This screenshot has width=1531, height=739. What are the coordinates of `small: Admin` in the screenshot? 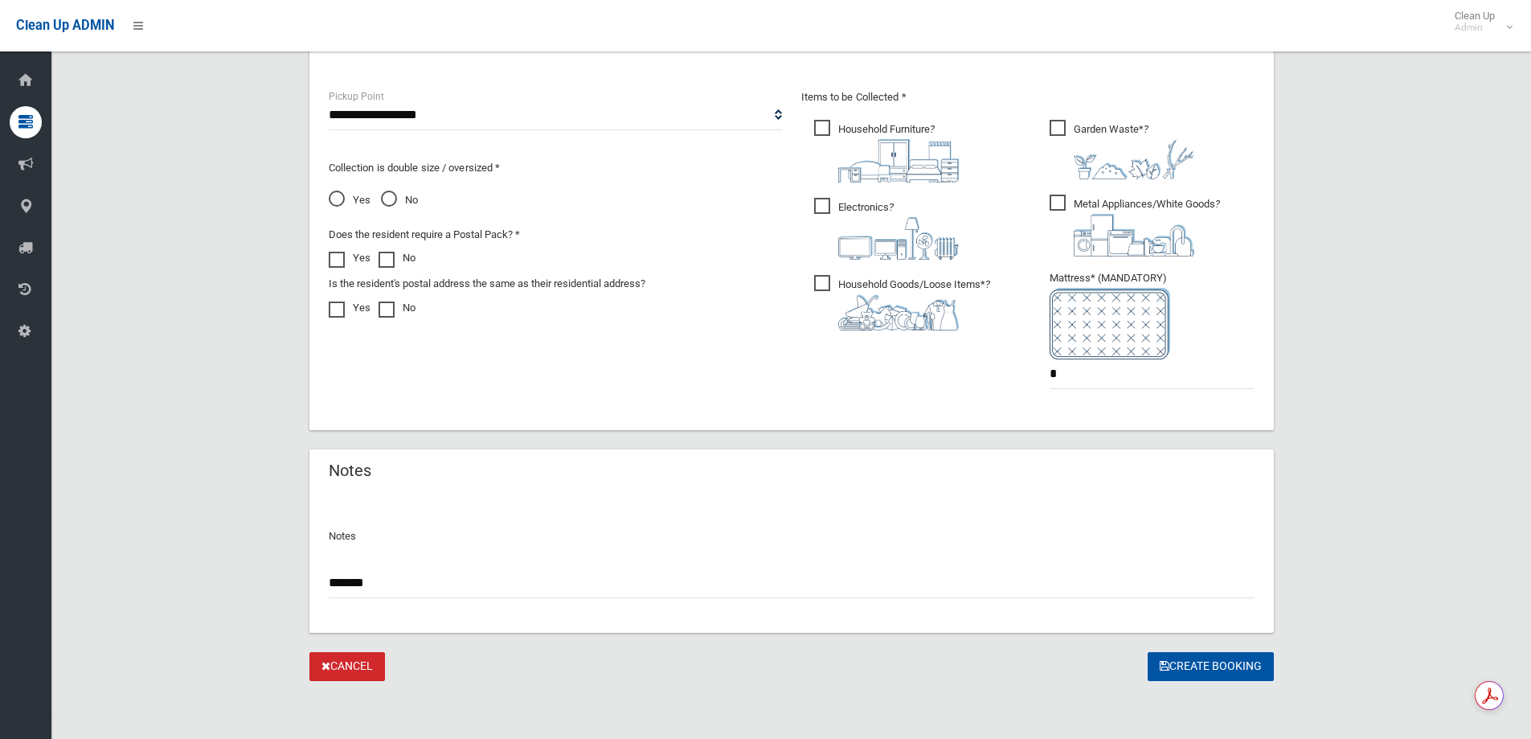 It's located at (1475, 27).